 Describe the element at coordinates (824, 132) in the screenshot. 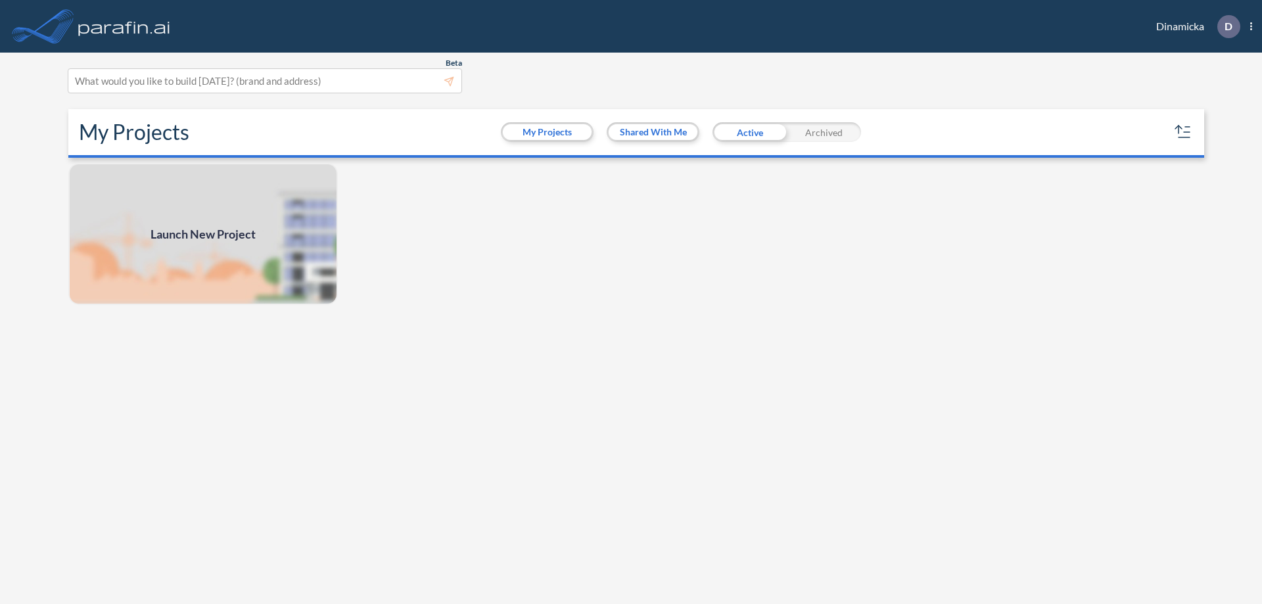

I see `div: Archived` at that location.